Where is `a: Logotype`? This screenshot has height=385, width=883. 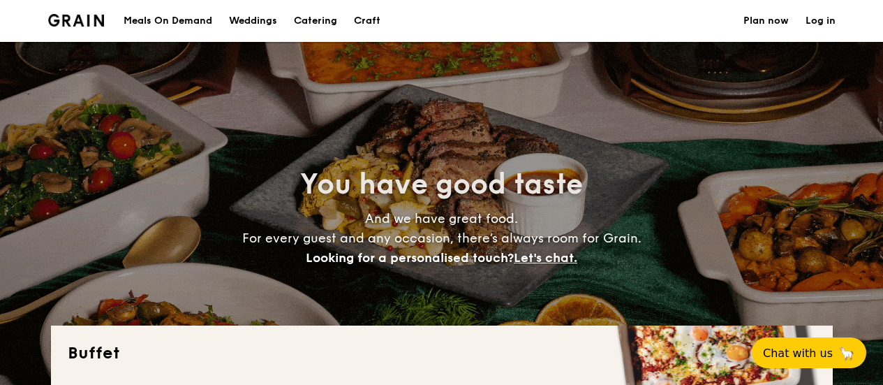
a: Logotype is located at coordinates (76, 20).